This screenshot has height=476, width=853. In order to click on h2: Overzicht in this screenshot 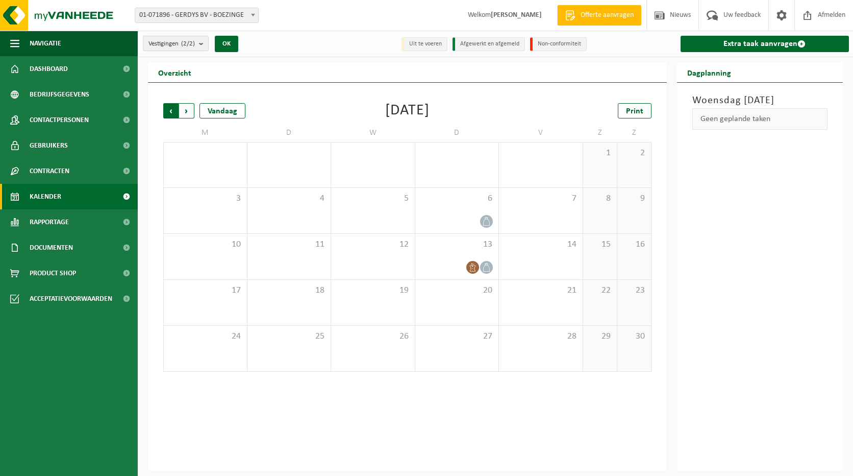, I will do `click(175, 72)`.